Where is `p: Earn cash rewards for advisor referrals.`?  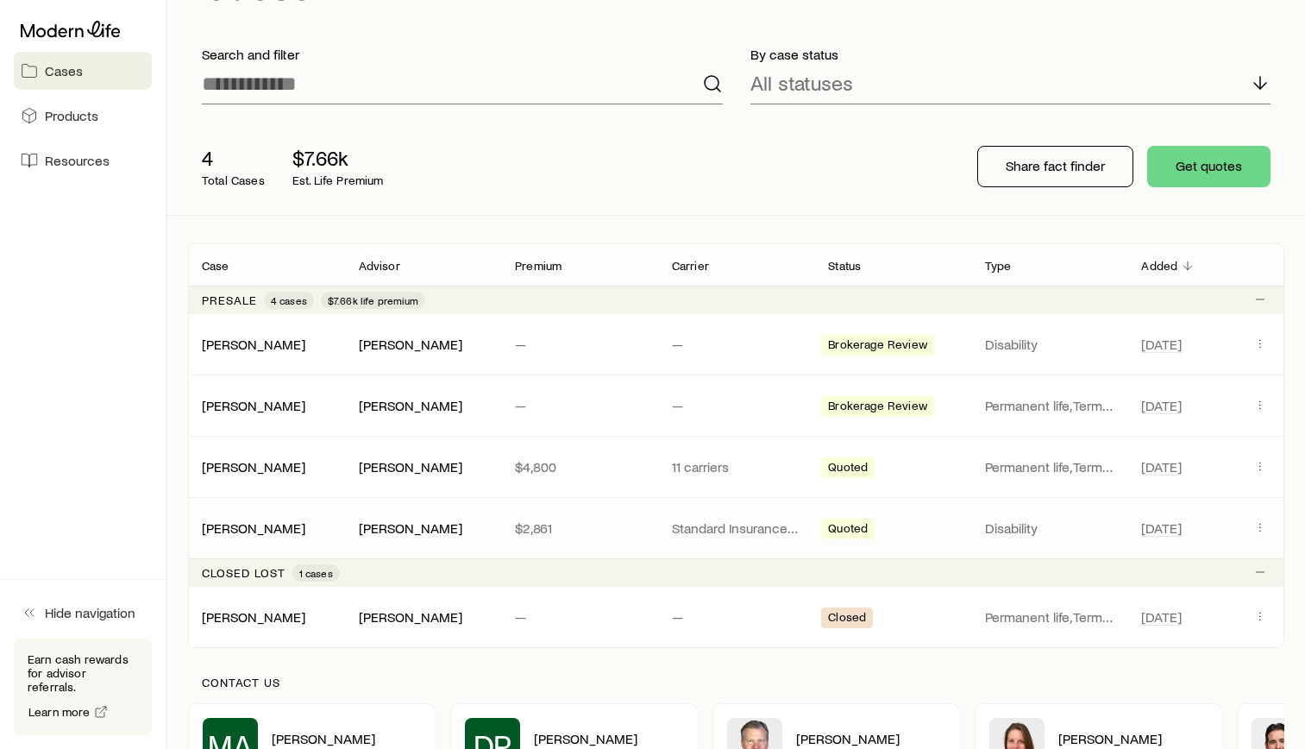 p: Earn cash rewards for advisor referrals. is located at coordinates (83, 673).